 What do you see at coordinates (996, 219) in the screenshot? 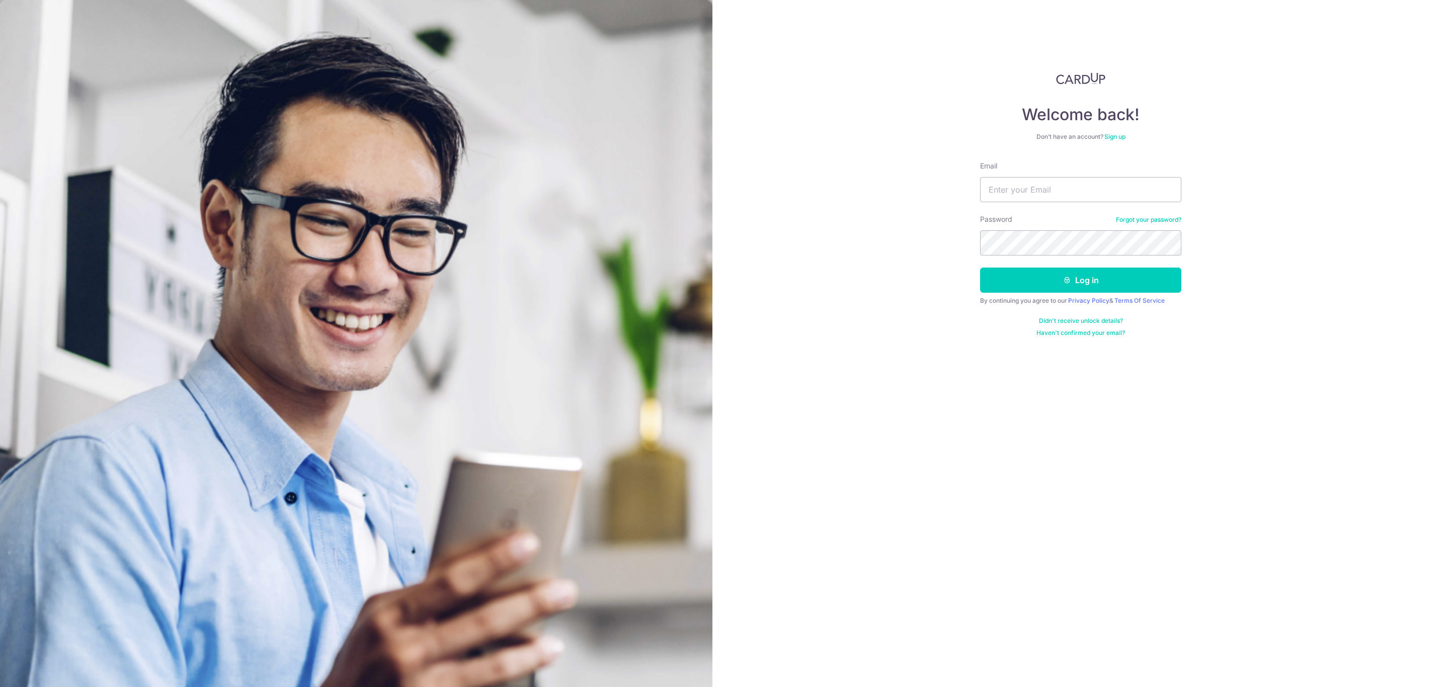
I see `label: Password` at bounding box center [996, 219].